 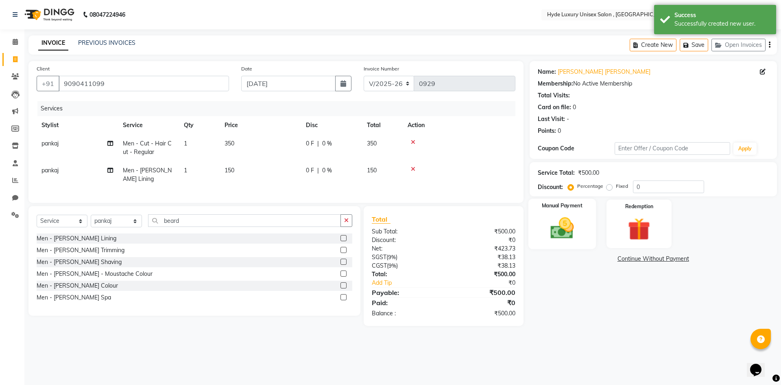 What do you see at coordinates (562, 228) in the screenshot?
I see `img: _cash.svg` at bounding box center [562, 228].